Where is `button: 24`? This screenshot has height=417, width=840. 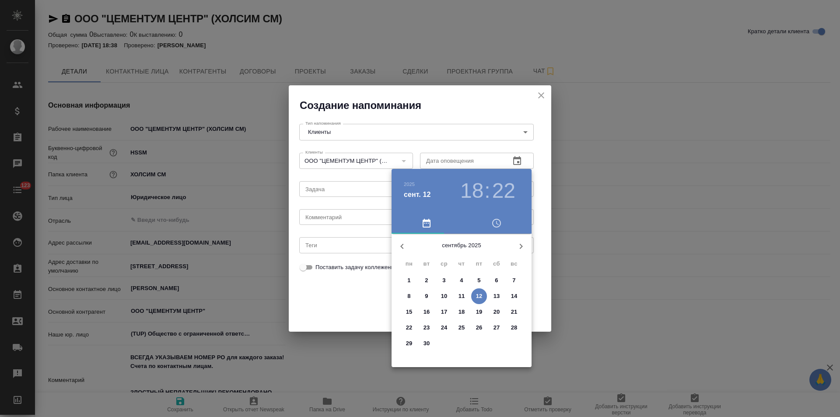 button: 24 is located at coordinates (444, 328).